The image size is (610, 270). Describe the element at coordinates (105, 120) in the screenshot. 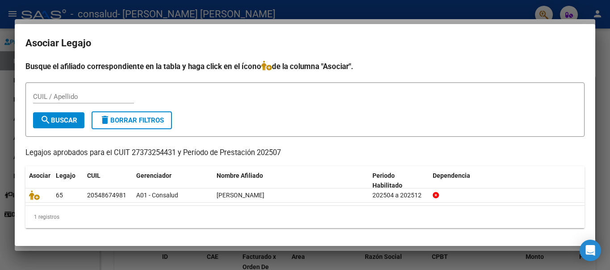

I see `mat-icon: delete` at that location.